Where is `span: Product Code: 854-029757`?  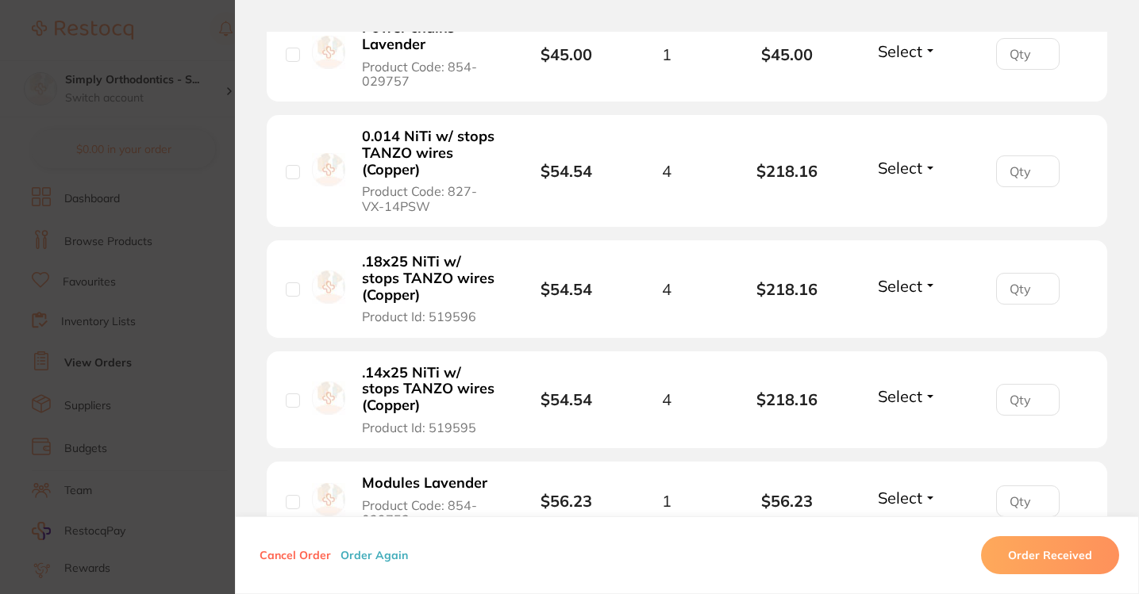 span: Product Code: 854-029757 is located at coordinates (429, 74).